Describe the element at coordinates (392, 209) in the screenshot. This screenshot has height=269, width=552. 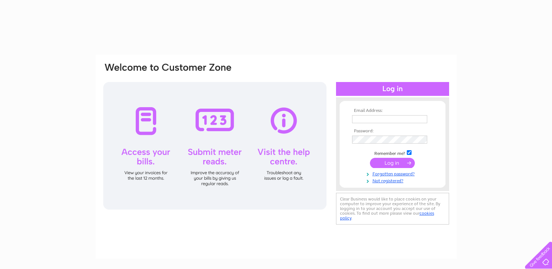
I see `div: Clear Business would like to place cookies on your computer to improve your experience of the sit...` at that location.